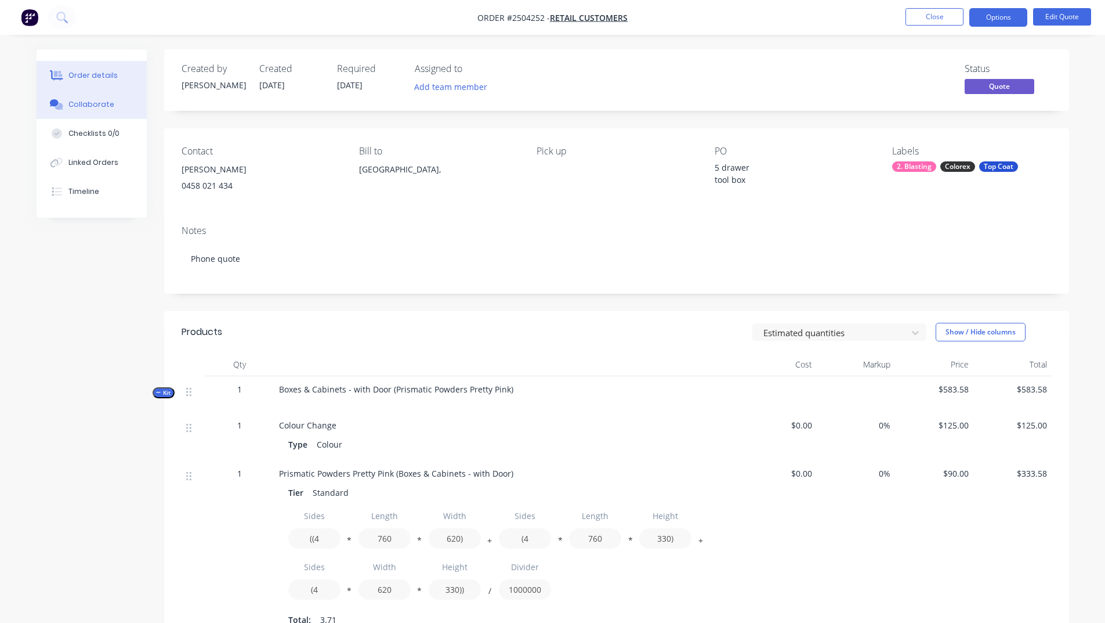 The image size is (1105, 623). I want to click on div: 5 drawer tool box, so click(787, 173).